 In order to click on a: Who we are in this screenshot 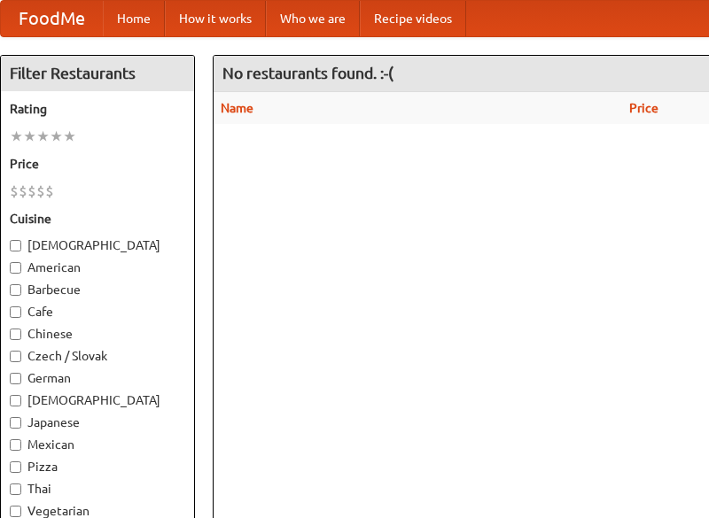, I will do `click(313, 19)`.